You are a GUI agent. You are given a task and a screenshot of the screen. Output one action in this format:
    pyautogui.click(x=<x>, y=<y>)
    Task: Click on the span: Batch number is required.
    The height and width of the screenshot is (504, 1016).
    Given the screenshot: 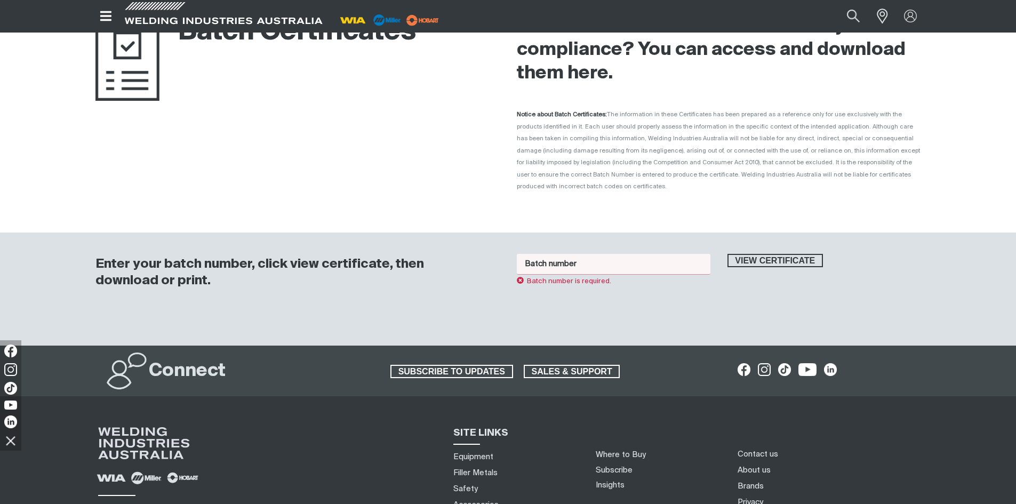 What is the action you would take?
    pyautogui.click(x=564, y=281)
    